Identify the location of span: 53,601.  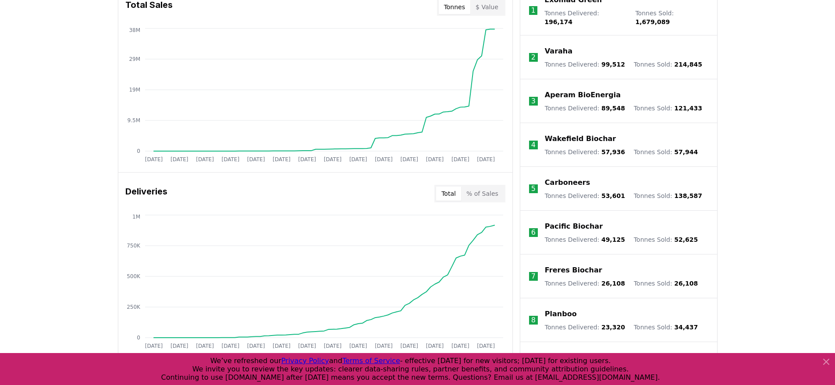
(613, 196).